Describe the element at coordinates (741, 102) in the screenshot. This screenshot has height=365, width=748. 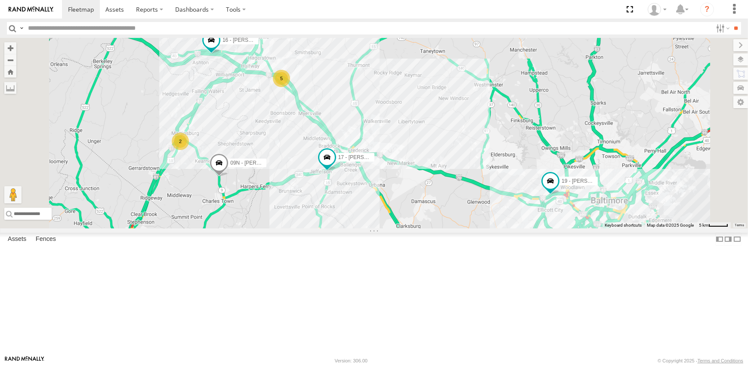
I see `label: Map Settings` at that location.